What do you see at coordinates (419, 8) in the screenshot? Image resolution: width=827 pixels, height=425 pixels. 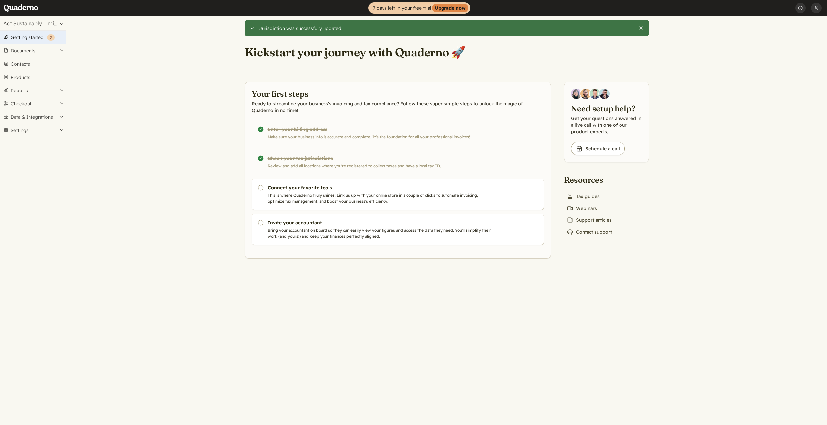 I see `a: 7 days left in your free trialUpgrade now` at bounding box center [419, 8].